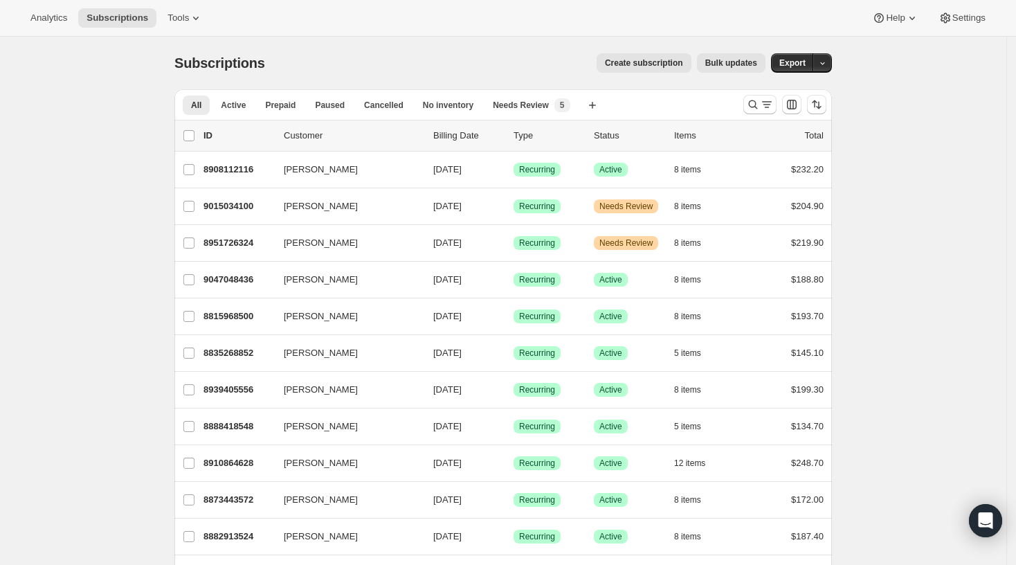  What do you see at coordinates (807, 536) in the screenshot?
I see `span: $187.40` at bounding box center [807, 536].